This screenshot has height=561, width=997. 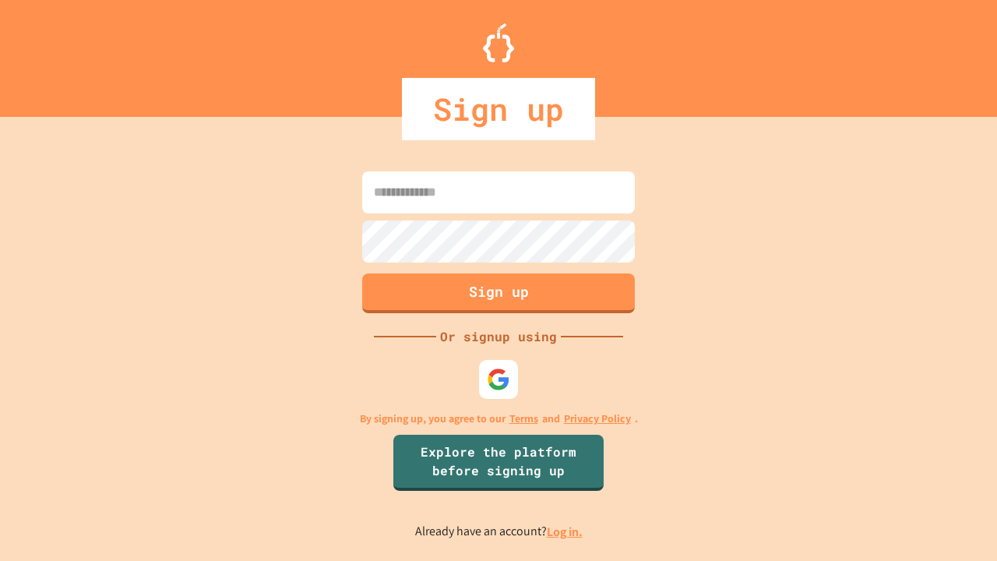 What do you see at coordinates (499, 379) in the screenshot?
I see `img: google-icon.svg` at bounding box center [499, 379].